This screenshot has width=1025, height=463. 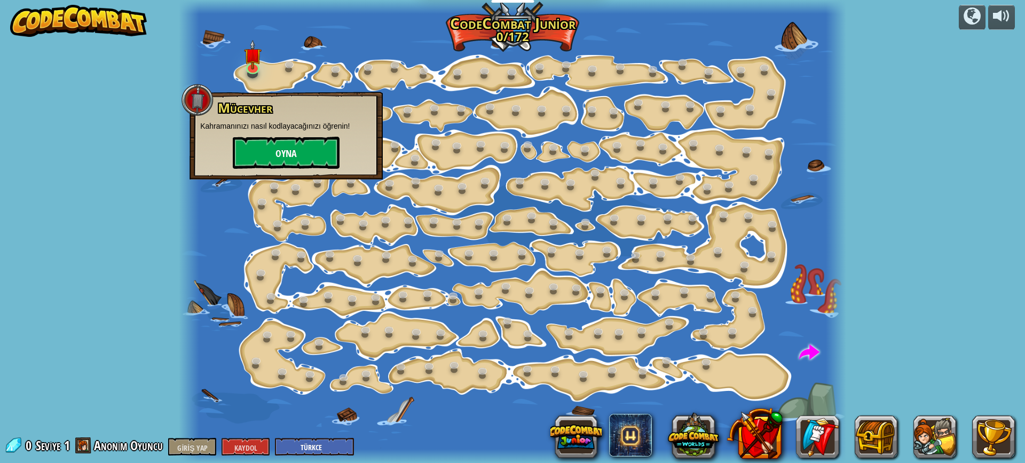 I want to click on font: Kahramanınızı nasıl kodlayacağınızı öğrenin!, so click(x=275, y=126).